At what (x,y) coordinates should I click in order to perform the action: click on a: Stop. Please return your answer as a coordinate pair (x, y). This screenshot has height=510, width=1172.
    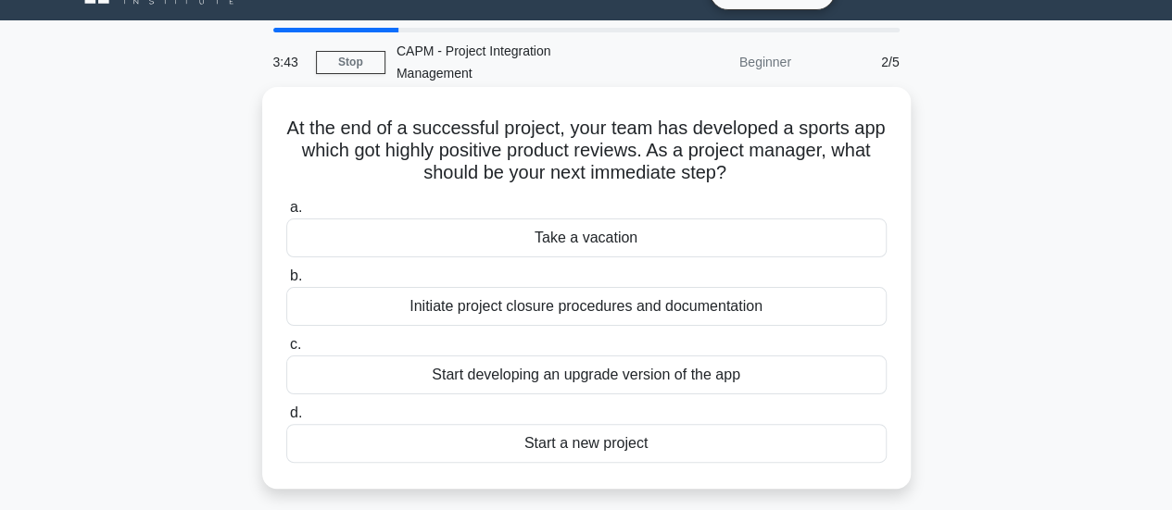
    Looking at the image, I should click on (350, 62).